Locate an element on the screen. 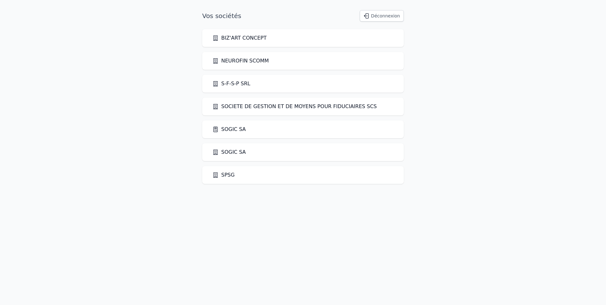 This screenshot has width=606, height=305. h1: Vos sociétés is located at coordinates (222, 16).